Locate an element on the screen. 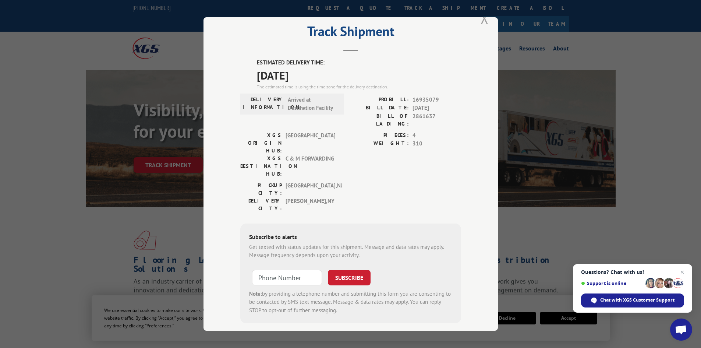 The image size is (701, 348). span: 310 is located at coordinates (437, 144).